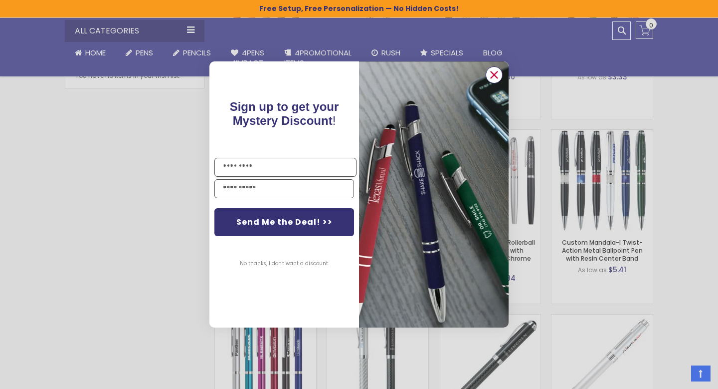 Image resolution: width=718 pixels, height=389 pixels. I want to click on button: Send Me the Deal! >>, so click(284, 222).